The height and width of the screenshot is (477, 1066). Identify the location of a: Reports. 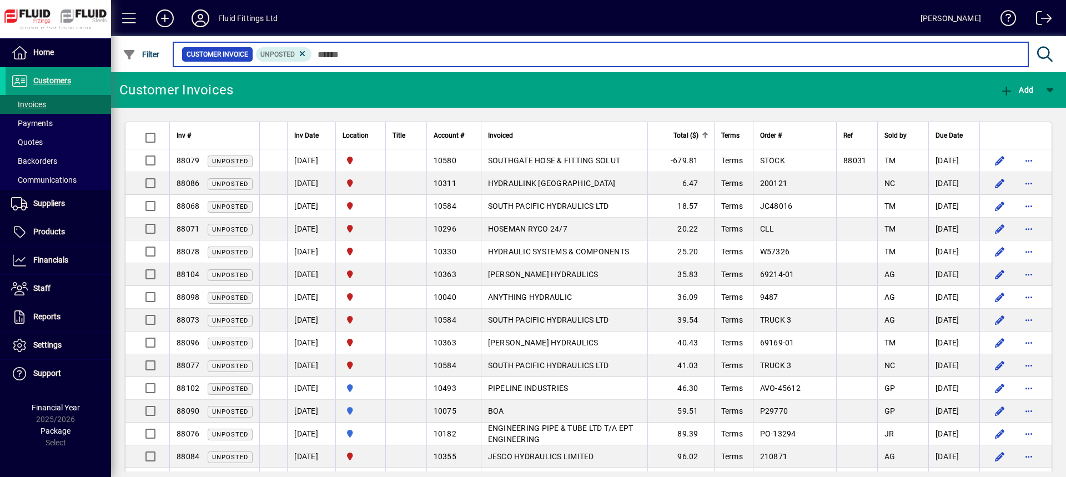
(58, 317).